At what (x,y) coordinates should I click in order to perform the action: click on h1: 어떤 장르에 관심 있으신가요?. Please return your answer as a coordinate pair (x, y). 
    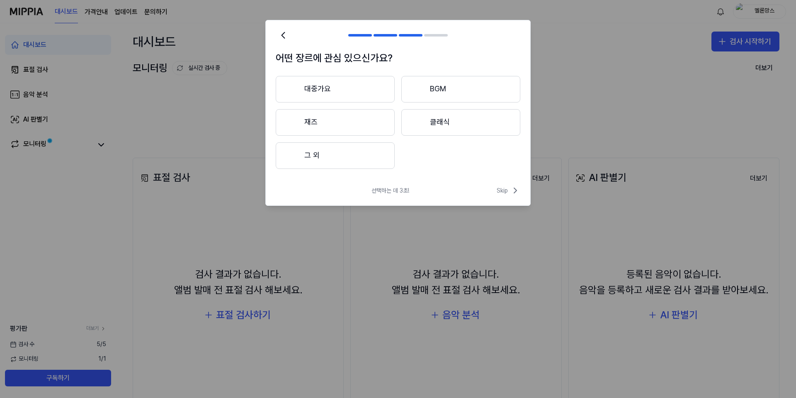
    Looking at the image, I should click on (398, 58).